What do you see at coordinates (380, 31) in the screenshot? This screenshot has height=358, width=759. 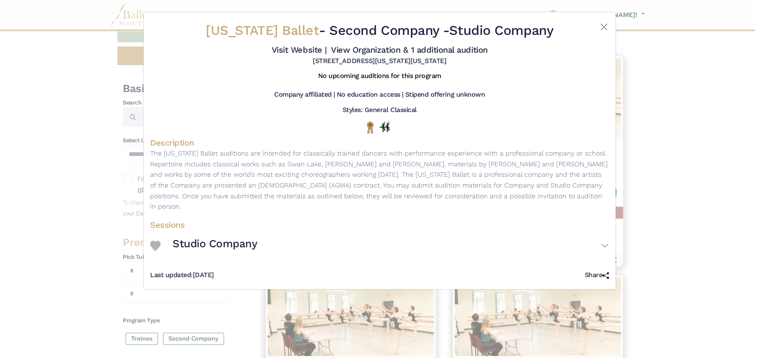 I see `h2: - Studio Company` at bounding box center [380, 31].